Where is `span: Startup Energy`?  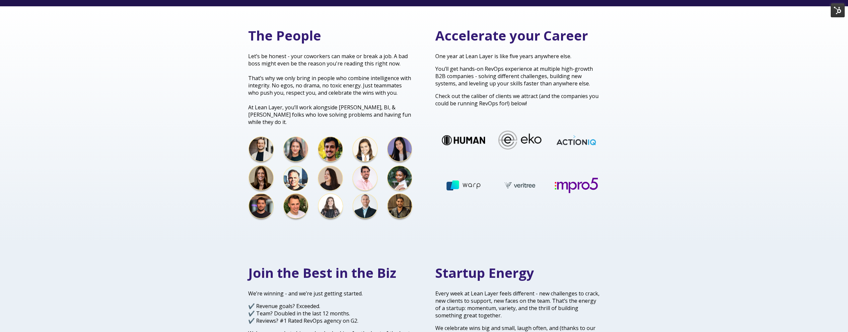 span: Startup Energy is located at coordinates (485, 272).